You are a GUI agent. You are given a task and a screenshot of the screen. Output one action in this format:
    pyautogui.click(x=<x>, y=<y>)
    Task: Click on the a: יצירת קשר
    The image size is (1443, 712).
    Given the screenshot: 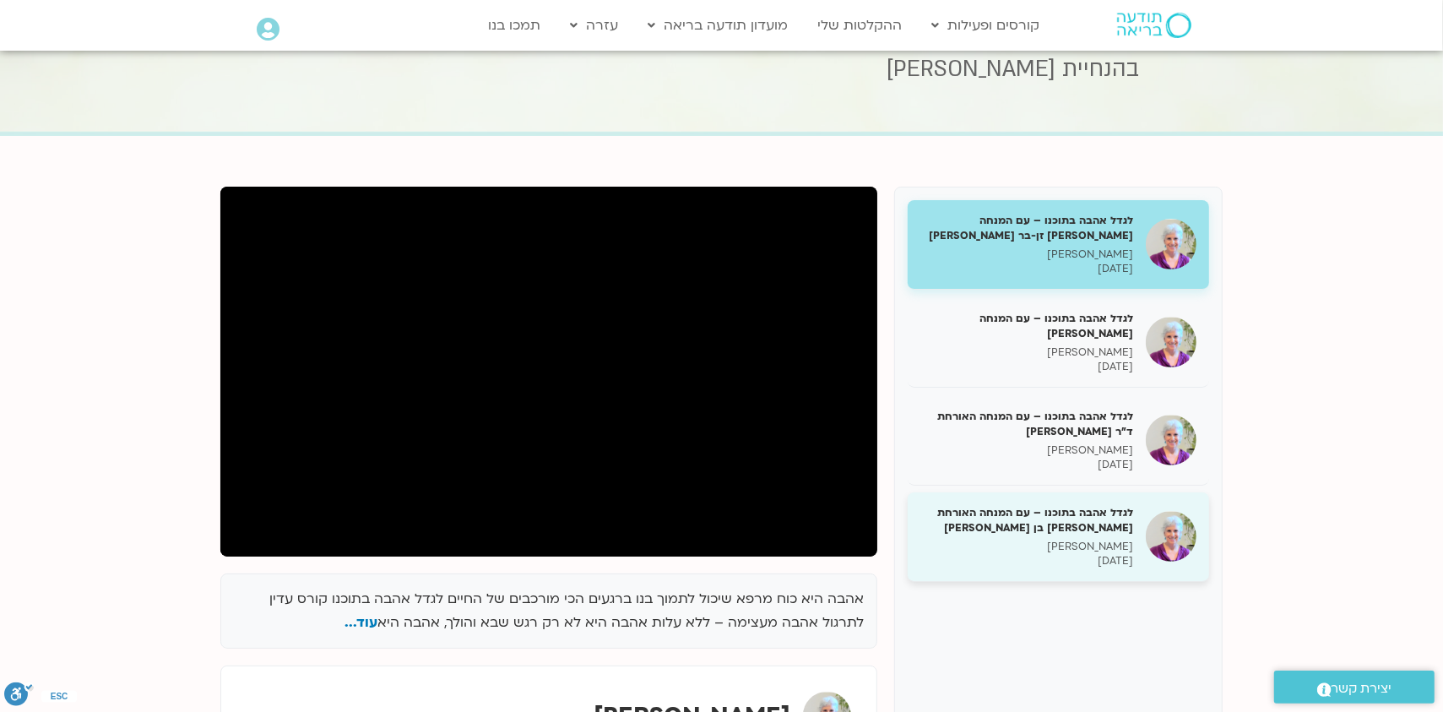 What is the action you would take?
    pyautogui.click(x=1354, y=686)
    